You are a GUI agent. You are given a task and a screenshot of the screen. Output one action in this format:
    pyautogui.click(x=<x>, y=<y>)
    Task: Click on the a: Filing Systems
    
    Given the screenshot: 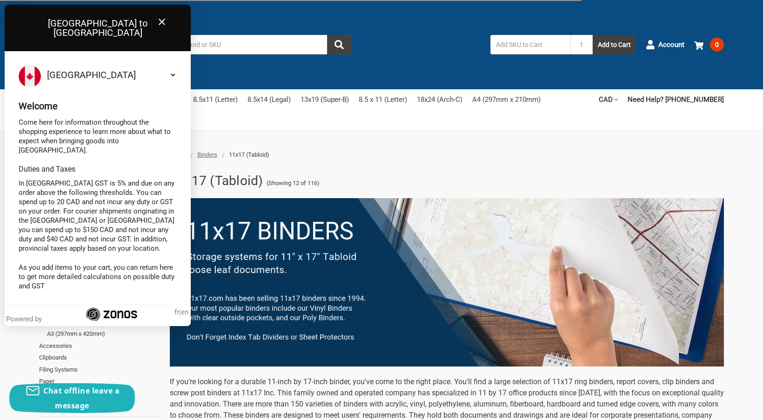 What is the action you would take?
    pyautogui.click(x=99, y=370)
    